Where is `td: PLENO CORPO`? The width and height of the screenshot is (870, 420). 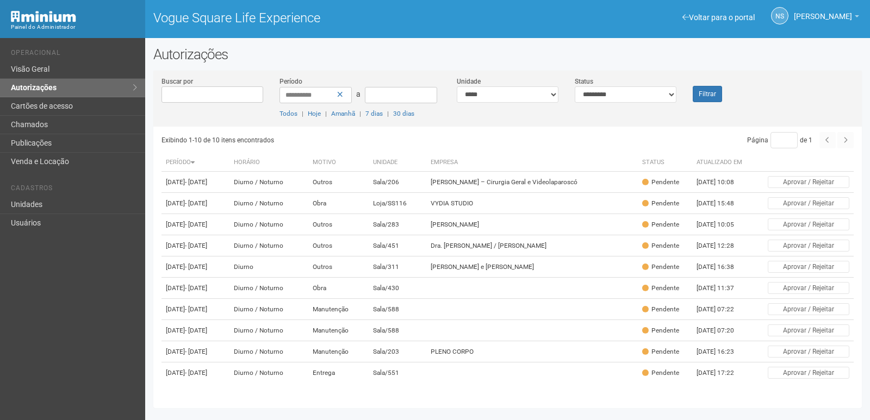 td: PLENO CORPO is located at coordinates (532, 352).